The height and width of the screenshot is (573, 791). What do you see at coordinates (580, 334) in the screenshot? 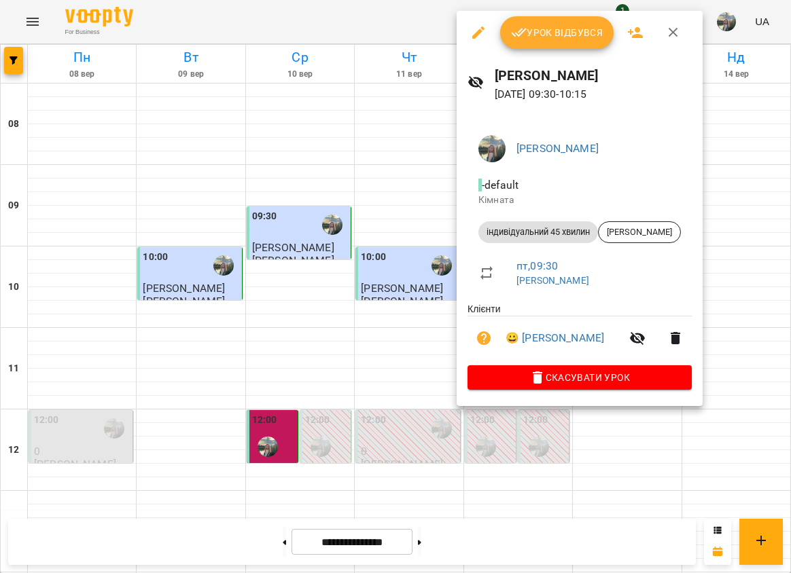
I see `ul: Клієнти` at bounding box center [580, 334].